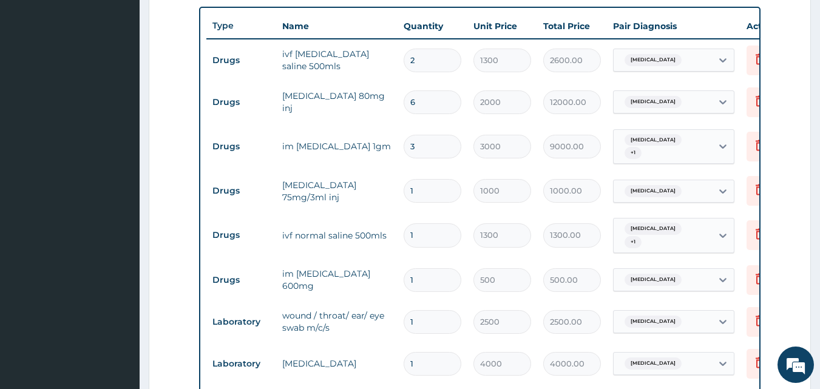 The image size is (820, 389). What do you see at coordinates (118, 281) in the screenshot?
I see `textarea: Type your message and hit 'Enter'` at bounding box center [118, 281].